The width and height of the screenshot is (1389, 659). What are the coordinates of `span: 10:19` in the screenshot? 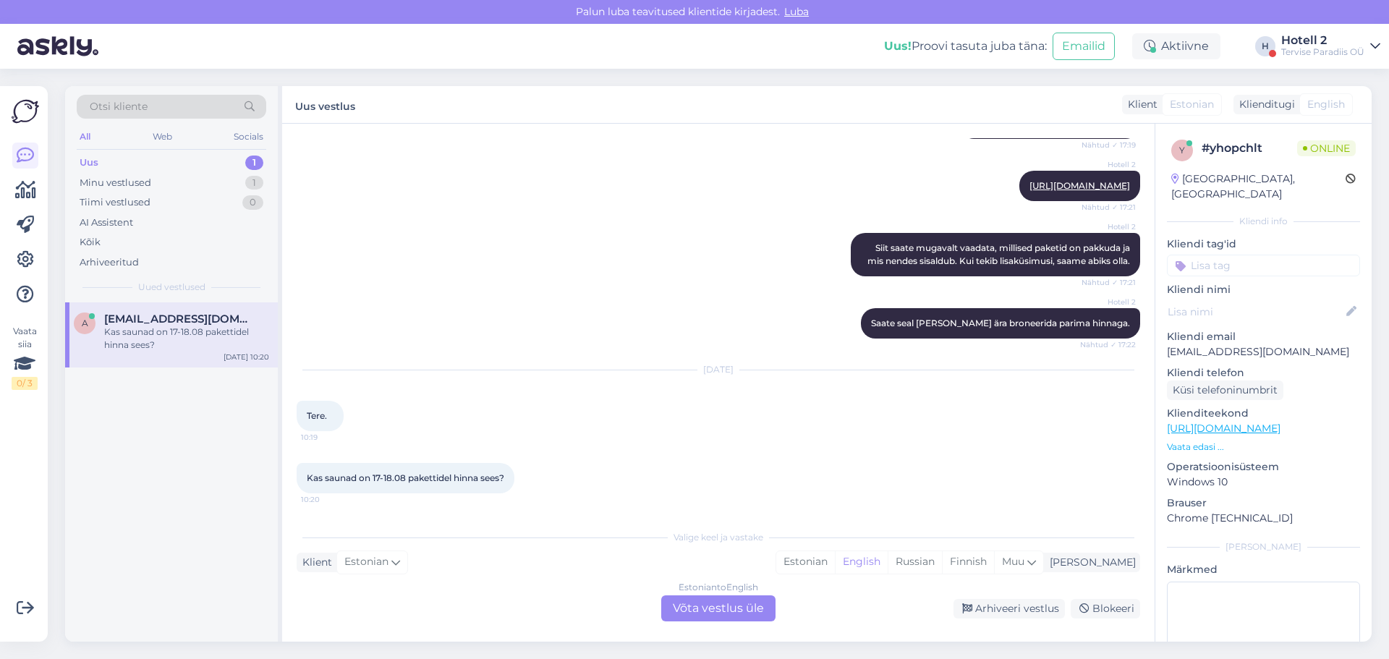 It's located at (328, 437).